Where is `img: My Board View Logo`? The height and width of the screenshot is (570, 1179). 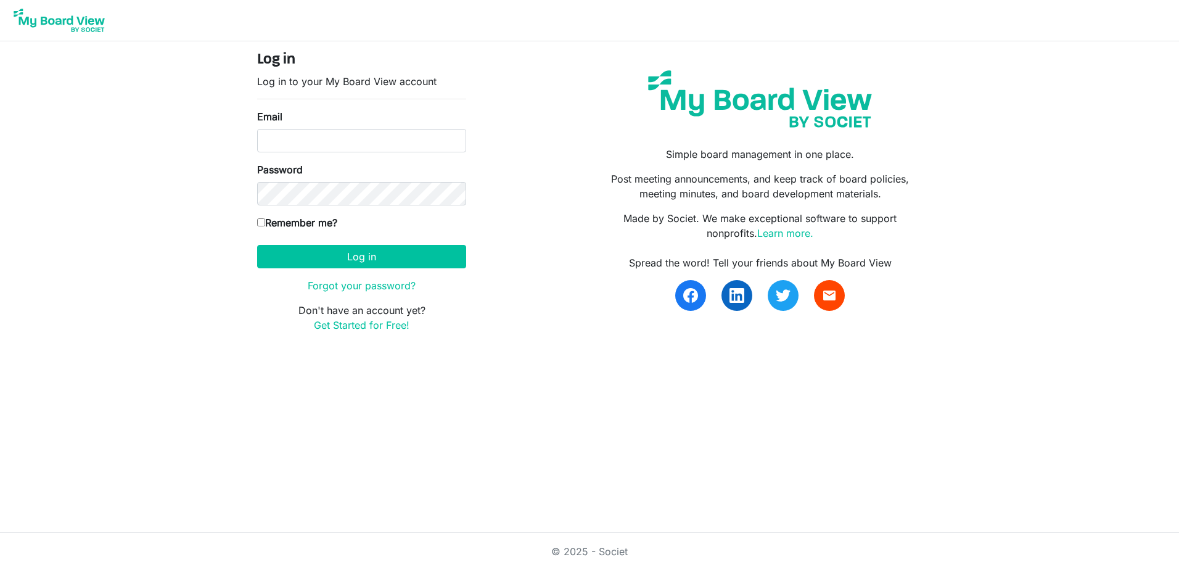
img: My Board View Logo is located at coordinates (59, 20).